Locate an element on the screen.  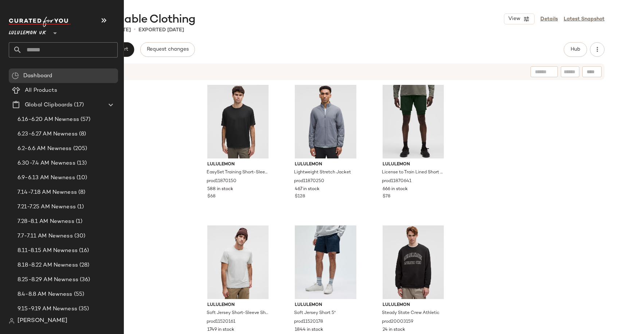
span: (17) is located at coordinates (78, 105).